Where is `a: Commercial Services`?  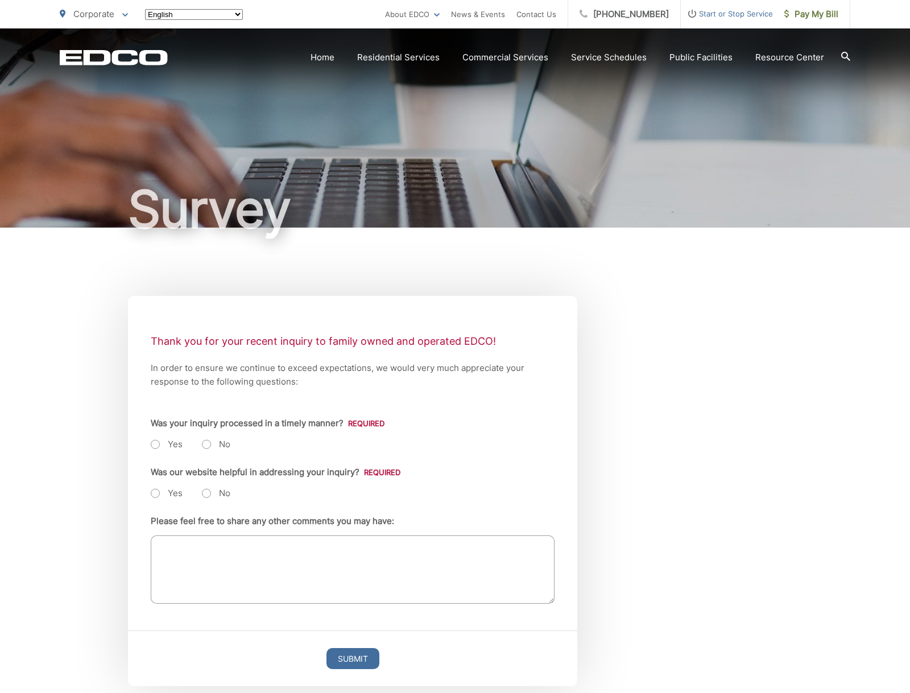 a: Commercial Services is located at coordinates (505, 57).